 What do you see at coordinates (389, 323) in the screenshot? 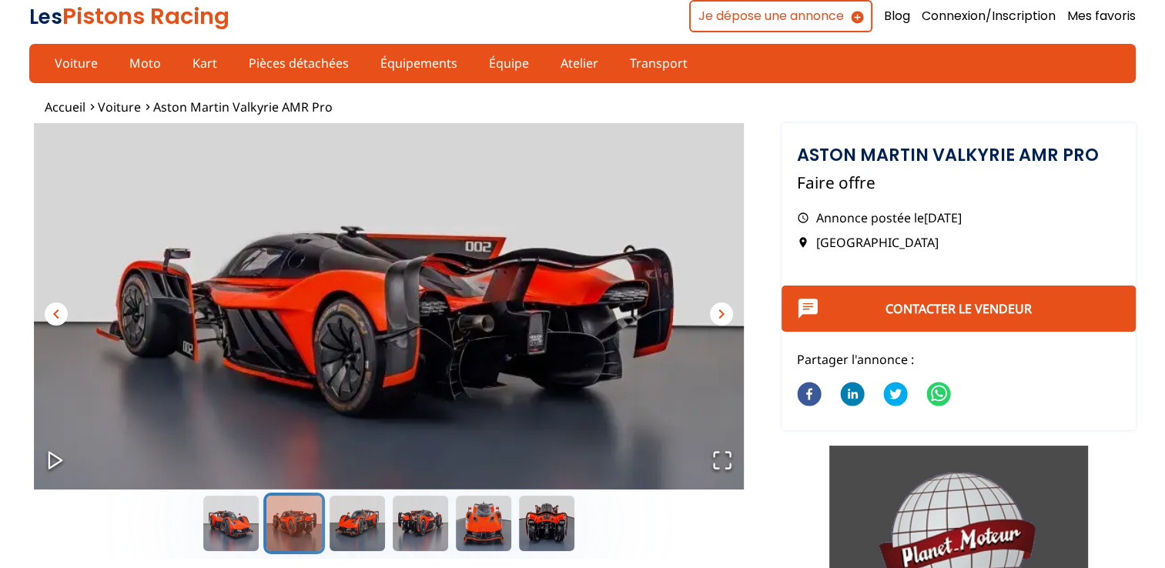
I see `img: image` at bounding box center [389, 323].